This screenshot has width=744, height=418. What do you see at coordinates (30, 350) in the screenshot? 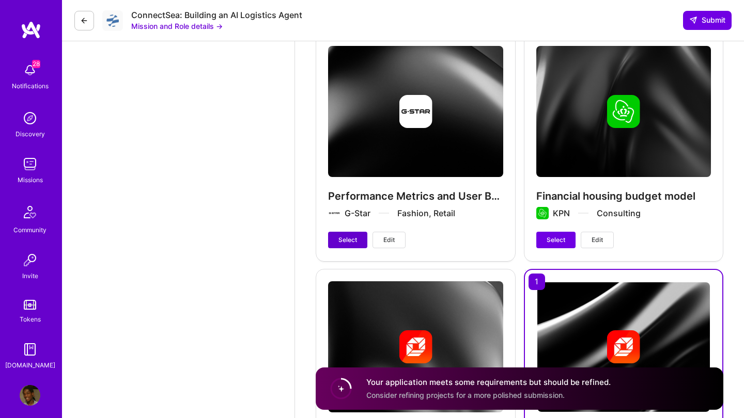
I see `img: guide book` at bounding box center [30, 350].